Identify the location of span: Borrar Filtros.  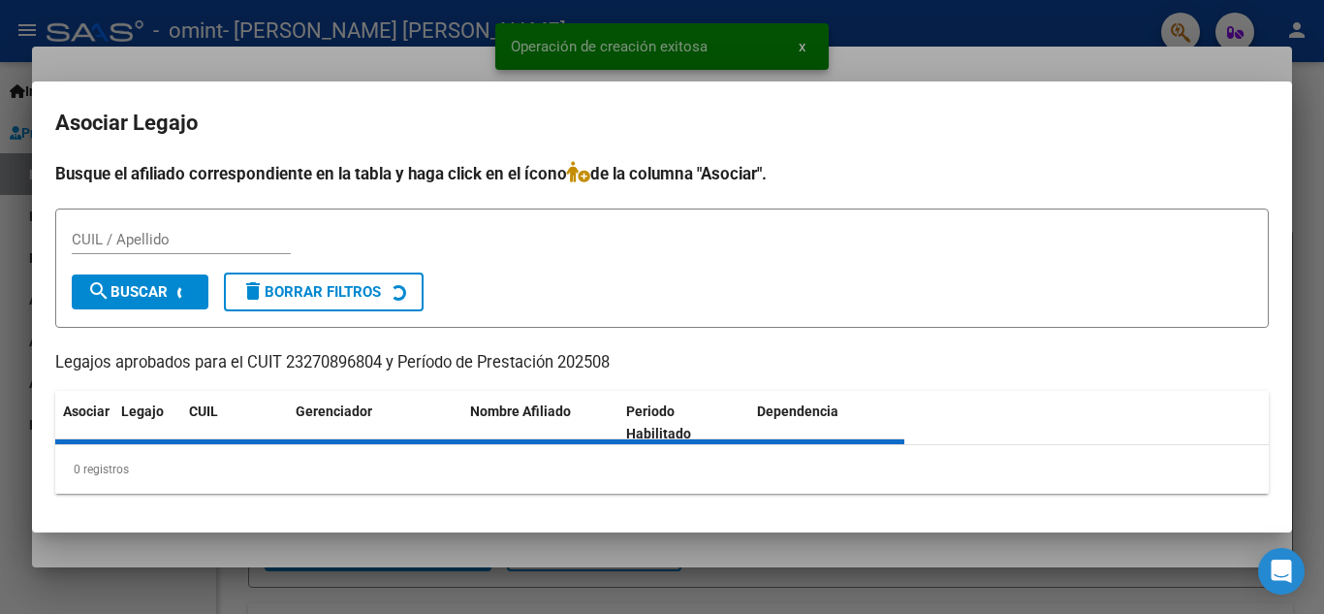
(311, 292).